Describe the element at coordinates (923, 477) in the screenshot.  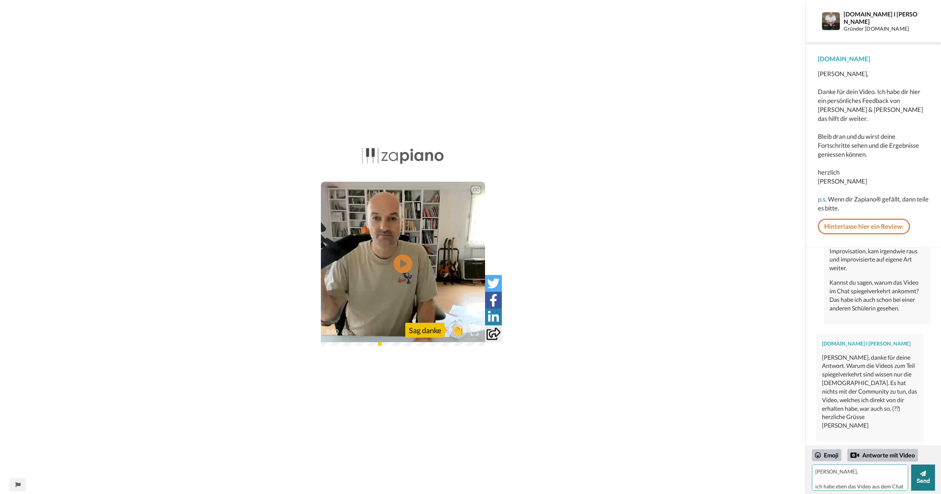
I see `button: Send` at that location.